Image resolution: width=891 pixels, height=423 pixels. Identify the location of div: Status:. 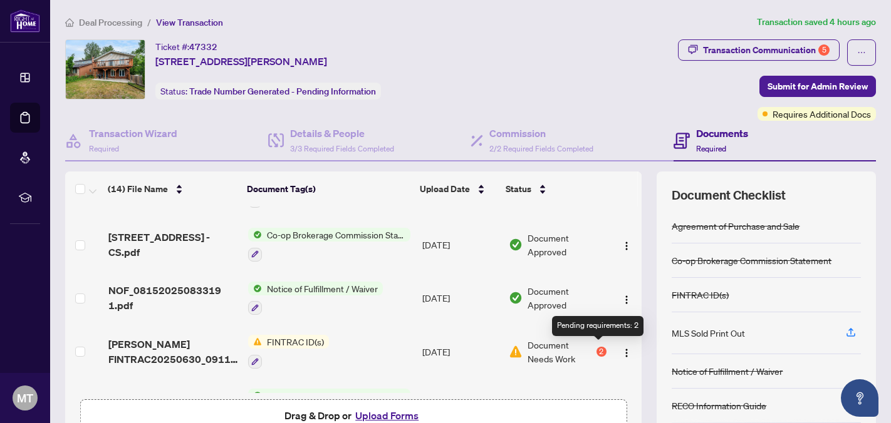
(268, 91).